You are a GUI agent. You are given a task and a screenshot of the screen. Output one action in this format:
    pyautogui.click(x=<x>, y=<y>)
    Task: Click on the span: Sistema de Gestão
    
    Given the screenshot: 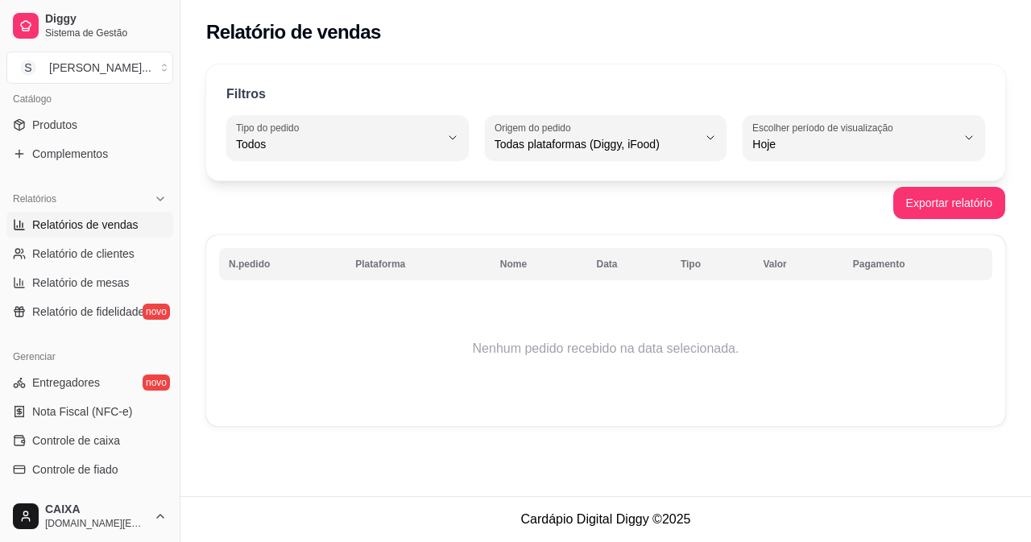 What is the action you would take?
    pyautogui.click(x=106, y=33)
    